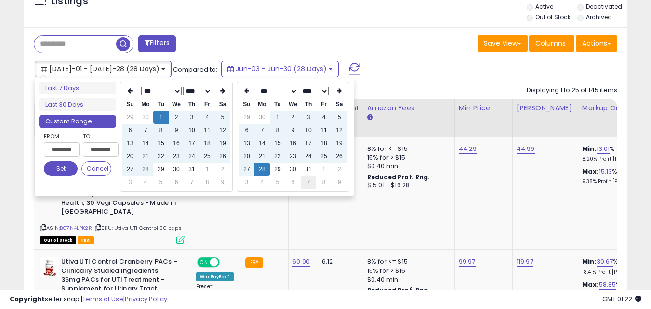  Describe the element at coordinates (606, 172) in the screenshot. I see `a: 15.13` at that location.